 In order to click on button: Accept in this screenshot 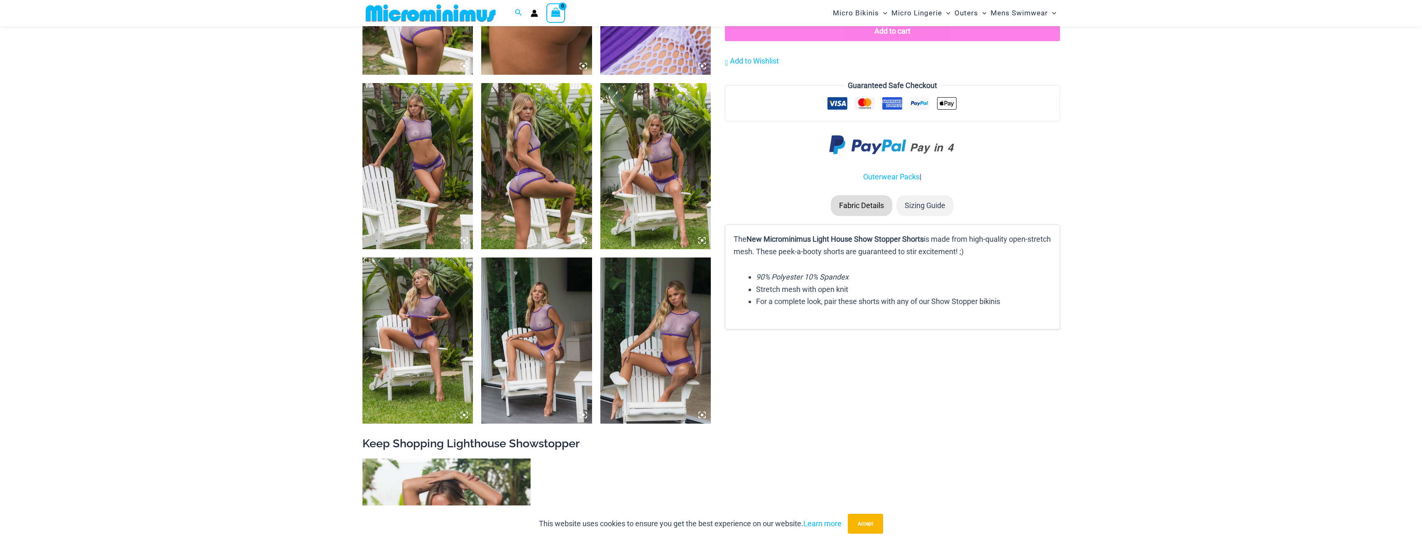, I will do `click(865, 523)`.